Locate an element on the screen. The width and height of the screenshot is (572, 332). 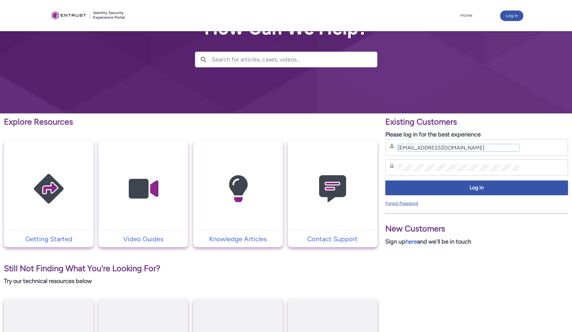
a: Home is located at coordinates (466, 15).